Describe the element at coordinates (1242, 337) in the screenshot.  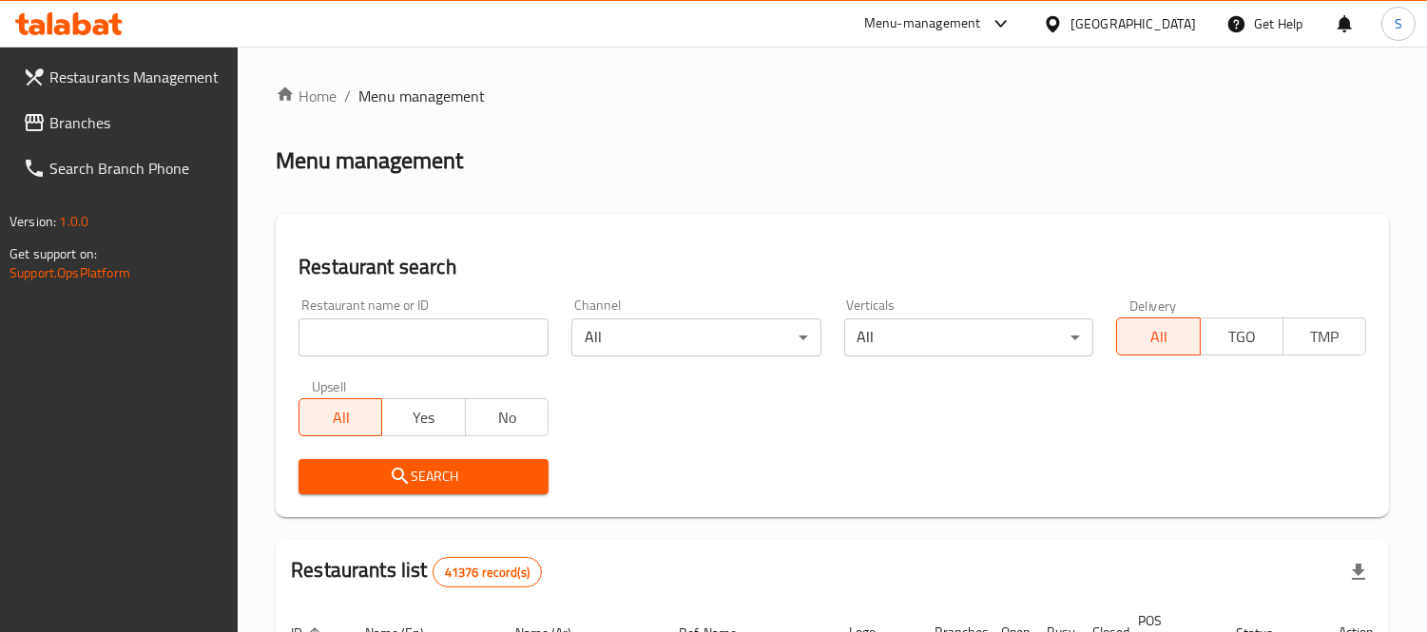
I see `span: TGO` at that location.